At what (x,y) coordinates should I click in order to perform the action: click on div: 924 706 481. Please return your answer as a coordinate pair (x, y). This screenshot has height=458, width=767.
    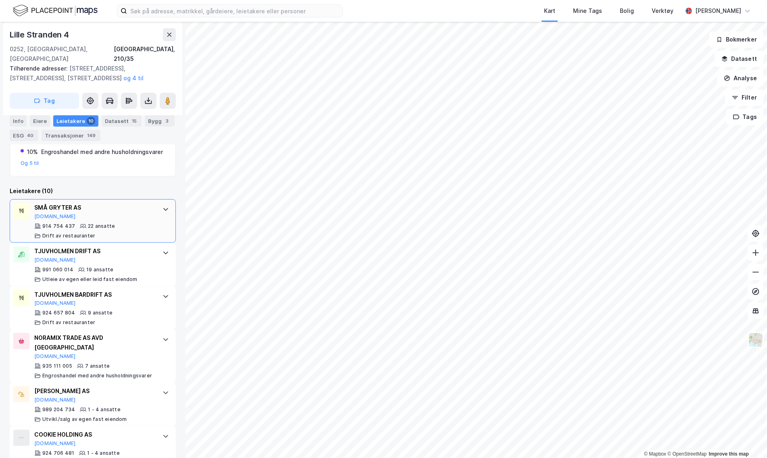
    Looking at the image, I should click on (58, 453).